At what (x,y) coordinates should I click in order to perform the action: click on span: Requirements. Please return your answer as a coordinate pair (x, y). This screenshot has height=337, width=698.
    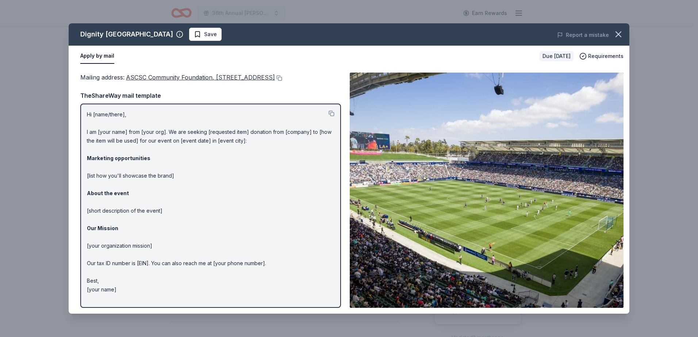
    Looking at the image, I should click on (606, 56).